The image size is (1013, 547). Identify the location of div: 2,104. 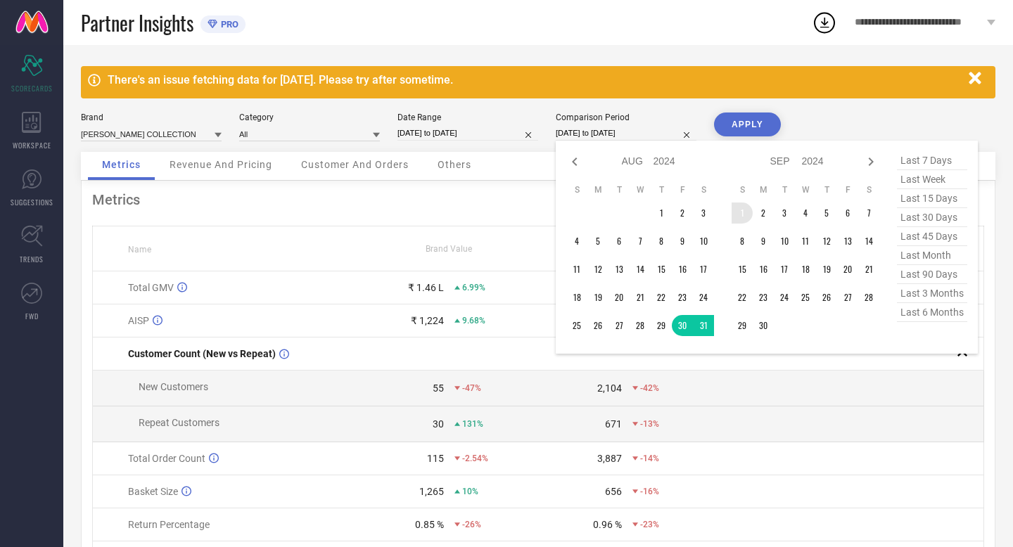
(609, 388).